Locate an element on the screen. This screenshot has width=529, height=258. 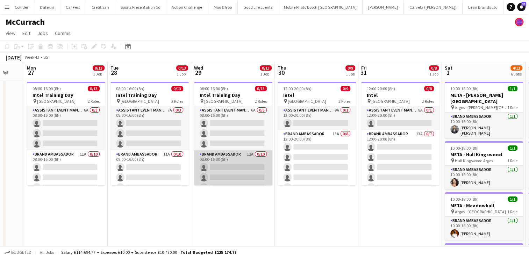
span: Tue is located at coordinates (114, 68).